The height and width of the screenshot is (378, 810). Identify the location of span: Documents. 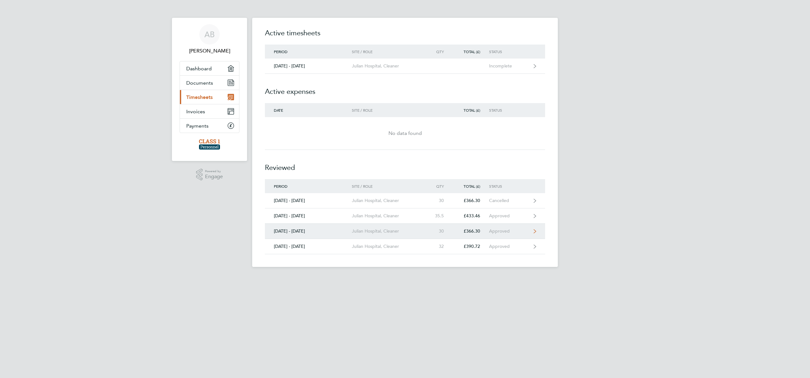
(200, 83).